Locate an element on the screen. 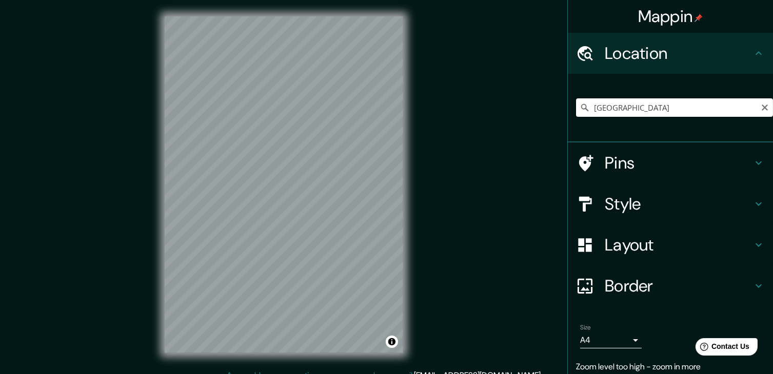 Image resolution: width=773 pixels, height=374 pixels. img: pin-icon.png is located at coordinates (698, 18).